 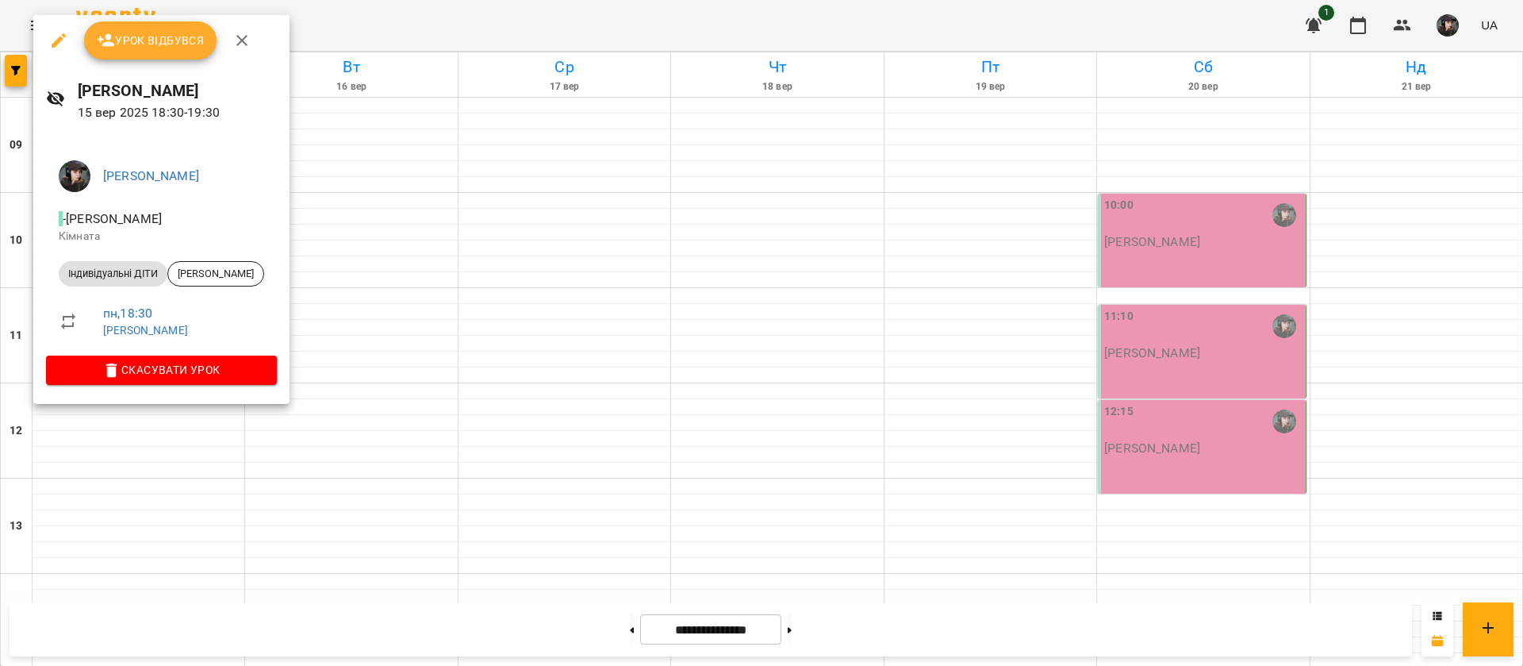 What do you see at coordinates (75, 176) in the screenshot?
I see `img: 263e74ab04eeb3646fb982e871862100.jpg` at bounding box center [75, 176].